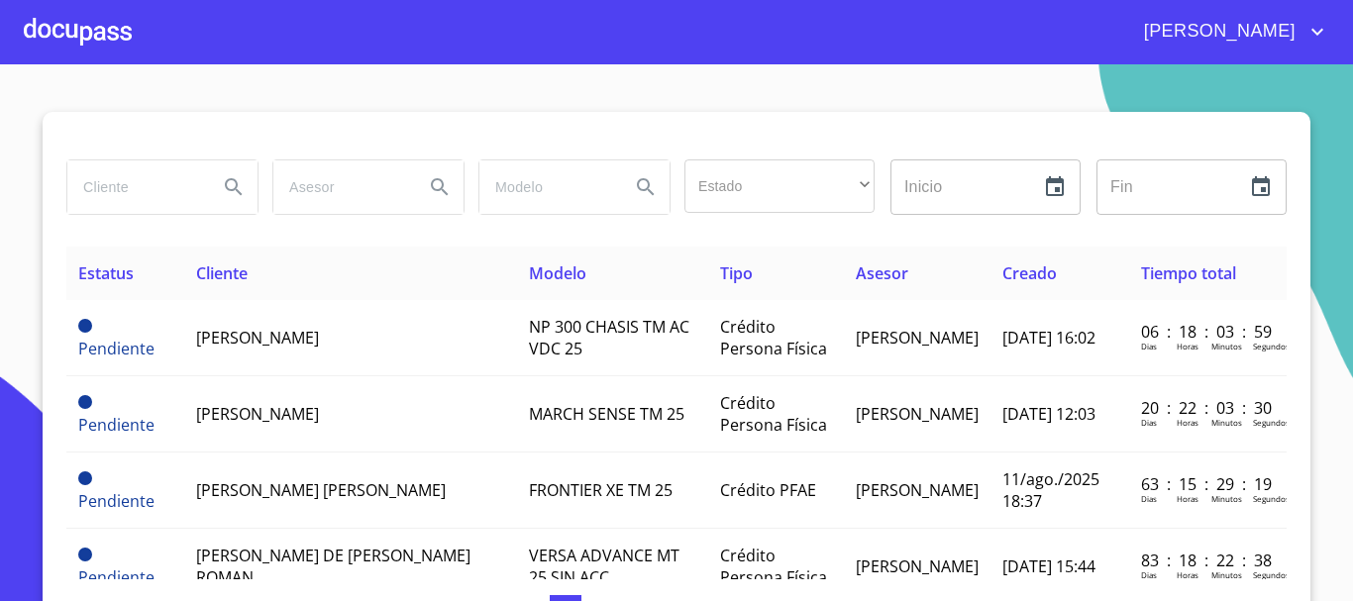  I want to click on span: Modelo, so click(557, 273).